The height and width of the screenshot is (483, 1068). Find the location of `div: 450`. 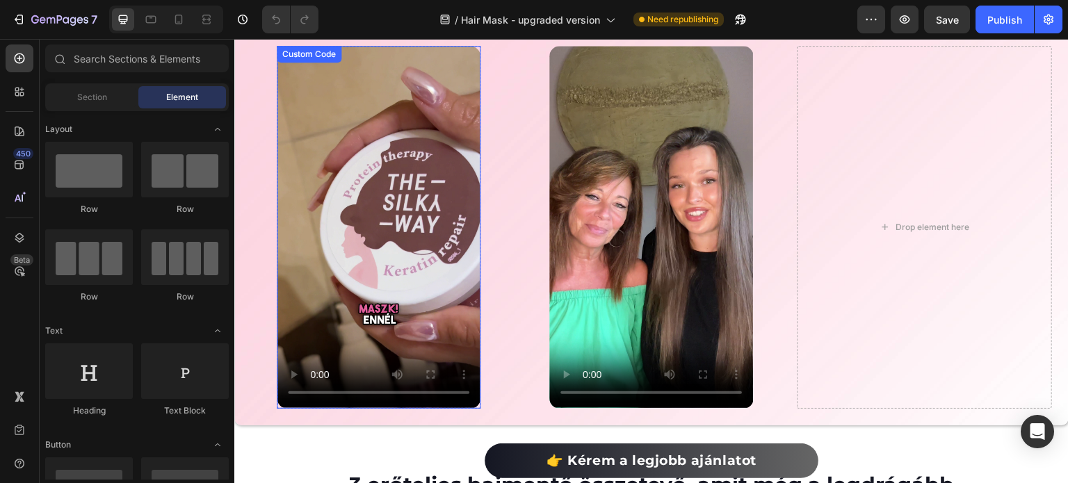

div: 450 is located at coordinates (23, 154).